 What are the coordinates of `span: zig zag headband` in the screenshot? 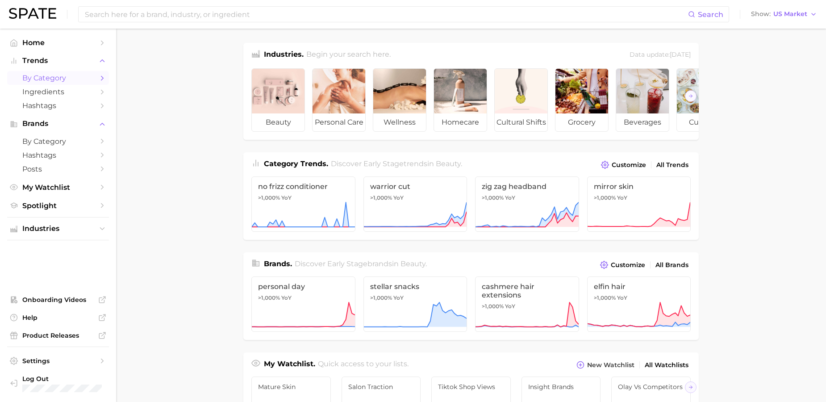 It's located at (527, 186).